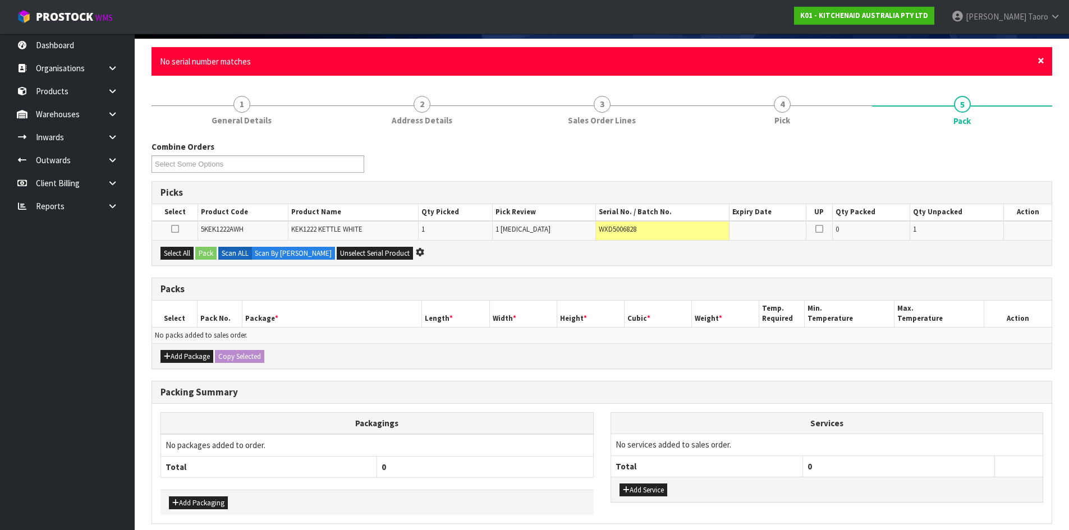 The image size is (1069, 530). Describe the element at coordinates (962, 121) in the screenshot. I see `span: Pack` at that location.